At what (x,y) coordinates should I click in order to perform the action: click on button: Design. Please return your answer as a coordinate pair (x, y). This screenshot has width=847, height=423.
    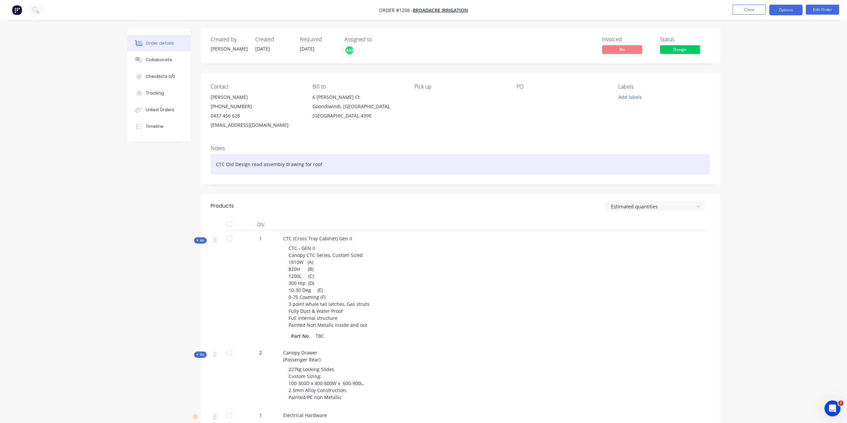
    Looking at the image, I should click on (680, 50).